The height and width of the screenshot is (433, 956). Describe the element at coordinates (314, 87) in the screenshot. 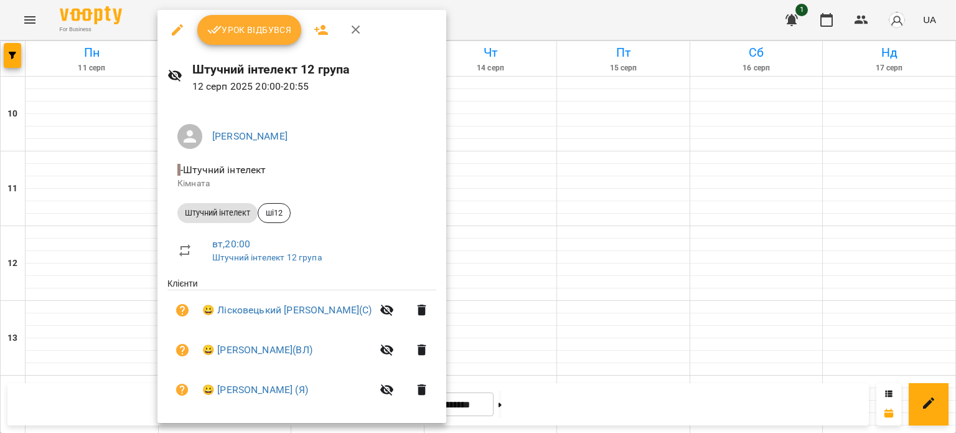

I see `p: 12 серп 2025 20:00 - 20:55` at that location.